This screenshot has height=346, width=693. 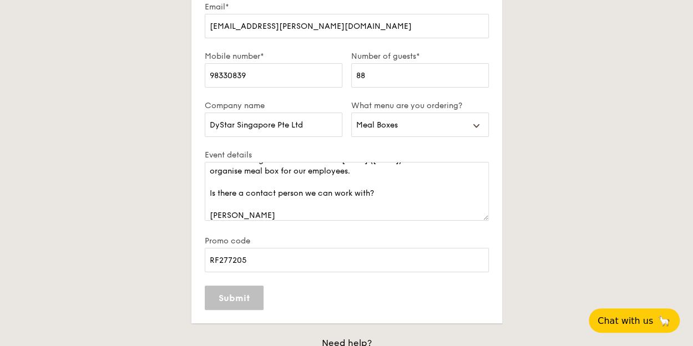 What do you see at coordinates (234, 298) in the screenshot?
I see `input: Submit` at bounding box center [234, 298].